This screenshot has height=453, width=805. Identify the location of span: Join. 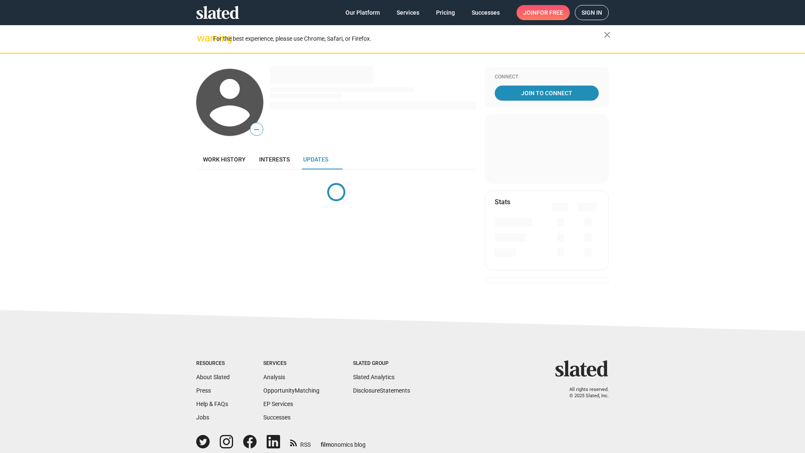
(543, 13).